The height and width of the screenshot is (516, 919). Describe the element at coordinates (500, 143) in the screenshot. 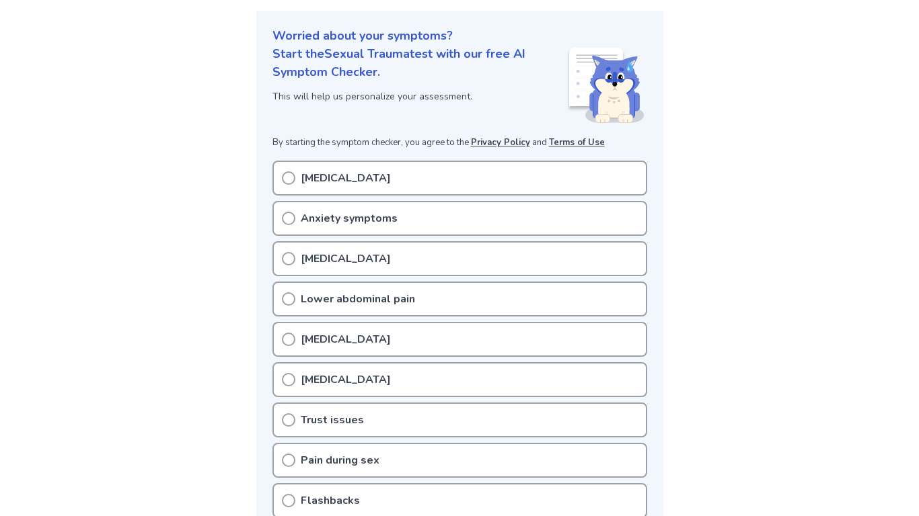

I see `a: Privacy Policy` at that location.